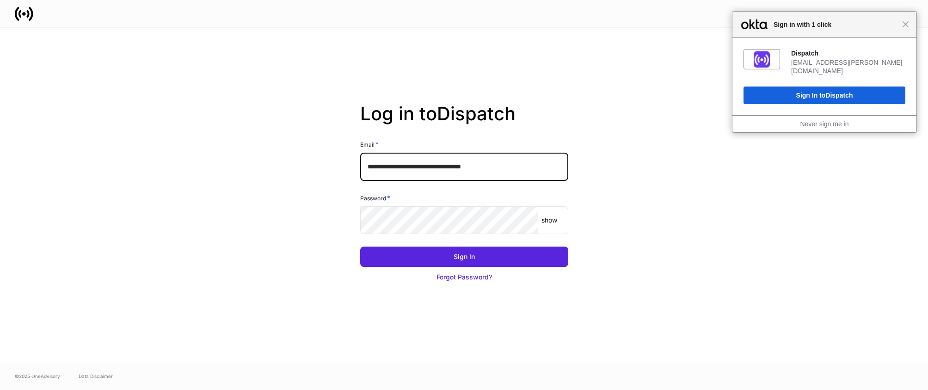 The width and height of the screenshot is (928, 390). What do you see at coordinates (761, 59) in the screenshot?
I see `img: fs01jxrofoggULhDH358` at bounding box center [761, 59].